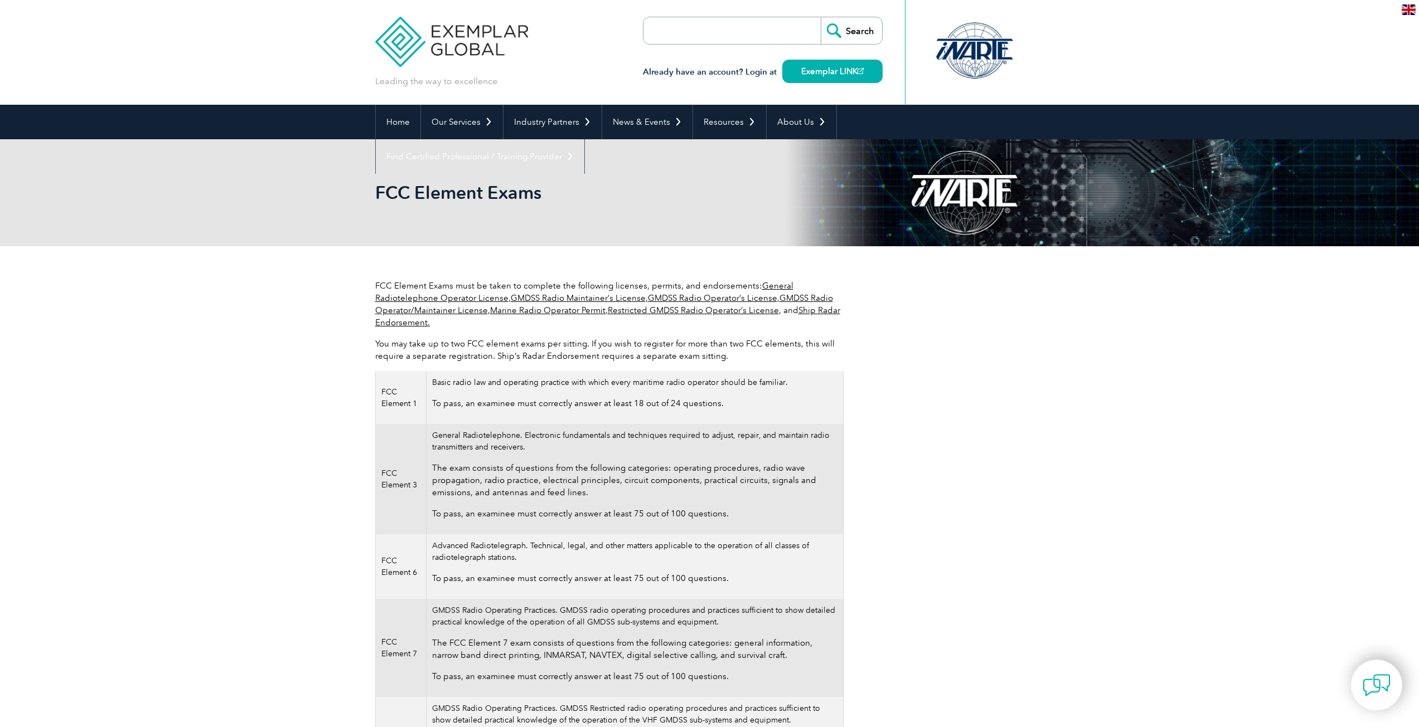 This screenshot has height=727, width=1419. What do you see at coordinates (832, 71) in the screenshot?
I see `a: Exemplar LINK` at bounding box center [832, 71].